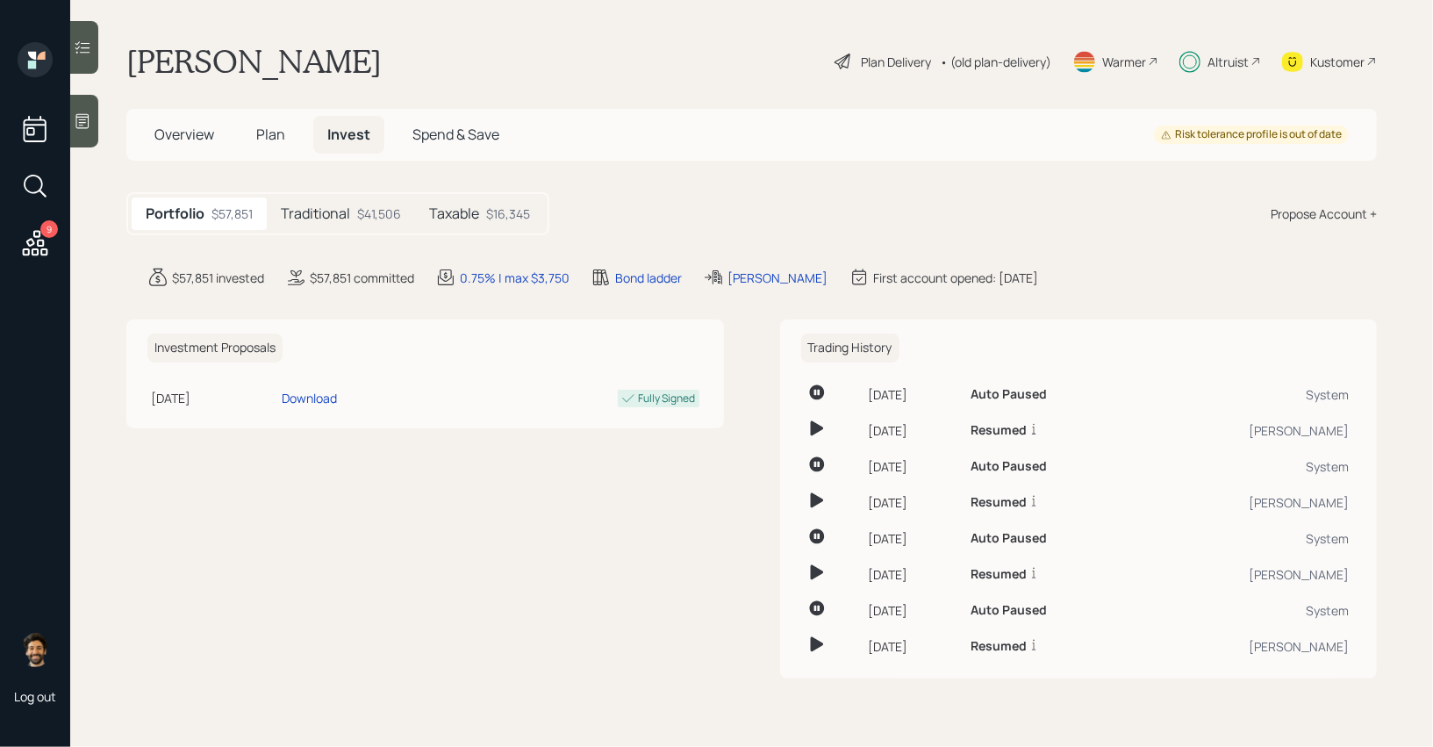  Describe the element at coordinates (379, 213) in the screenshot. I see `div: $41,506` at that location.